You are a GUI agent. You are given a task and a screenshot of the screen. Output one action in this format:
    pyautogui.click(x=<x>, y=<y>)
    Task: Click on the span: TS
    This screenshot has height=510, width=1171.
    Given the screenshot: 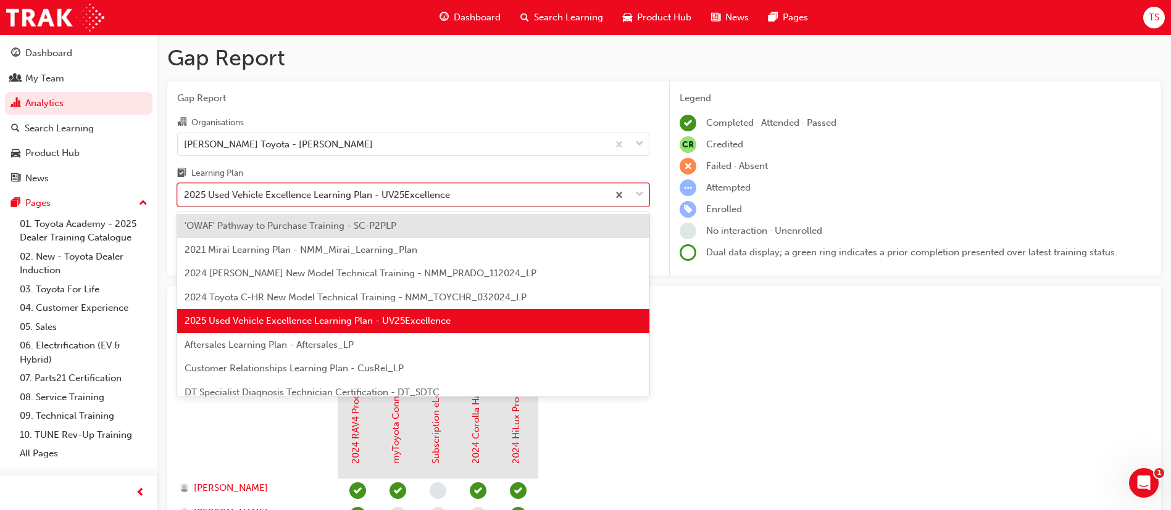 What is the action you would take?
    pyautogui.click(x=1153, y=17)
    